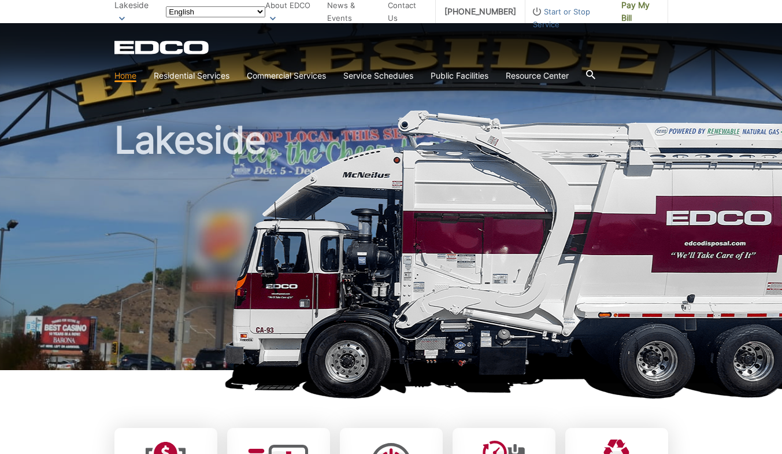 This screenshot has width=782, height=454. I want to click on a: Home, so click(125, 76).